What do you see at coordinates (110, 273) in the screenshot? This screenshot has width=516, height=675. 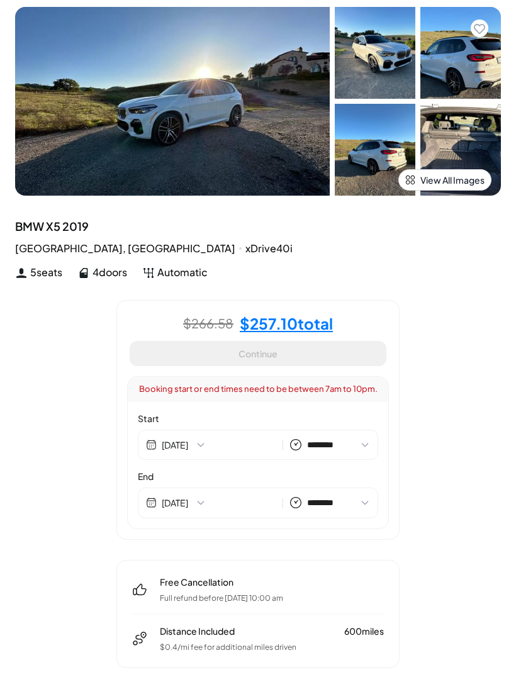 I see `span: 4 doors` at bounding box center [110, 273].